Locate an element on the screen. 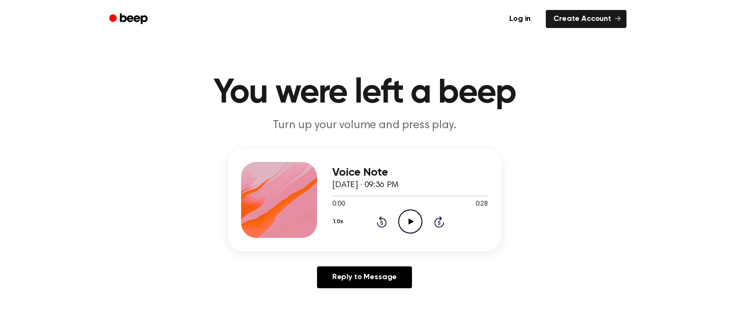 The width and height of the screenshot is (729, 330). span: 0:28 is located at coordinates (482, 204).